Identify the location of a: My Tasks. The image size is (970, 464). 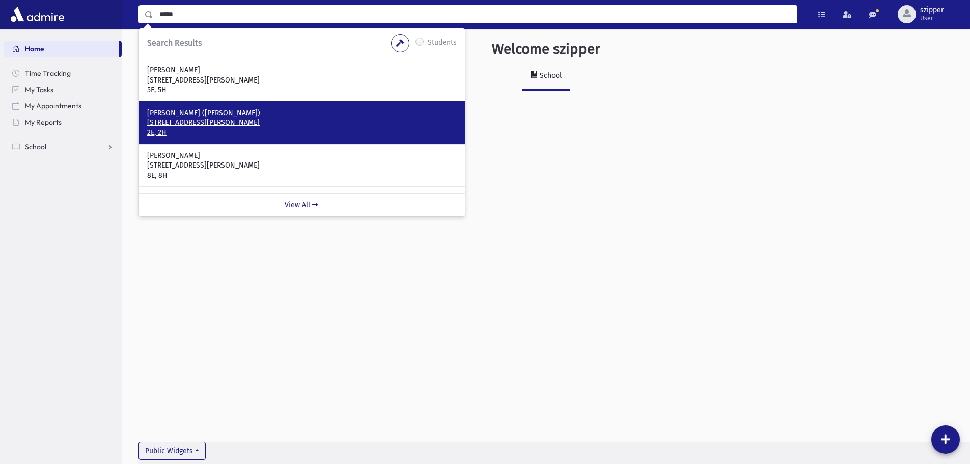
(63, 90).